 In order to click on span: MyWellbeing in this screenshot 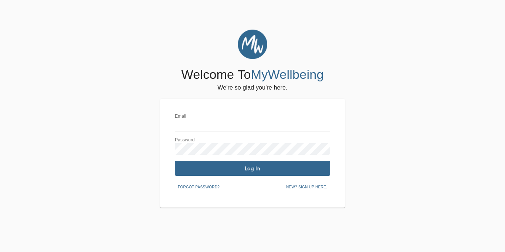, I will do `click(287, 74)`.